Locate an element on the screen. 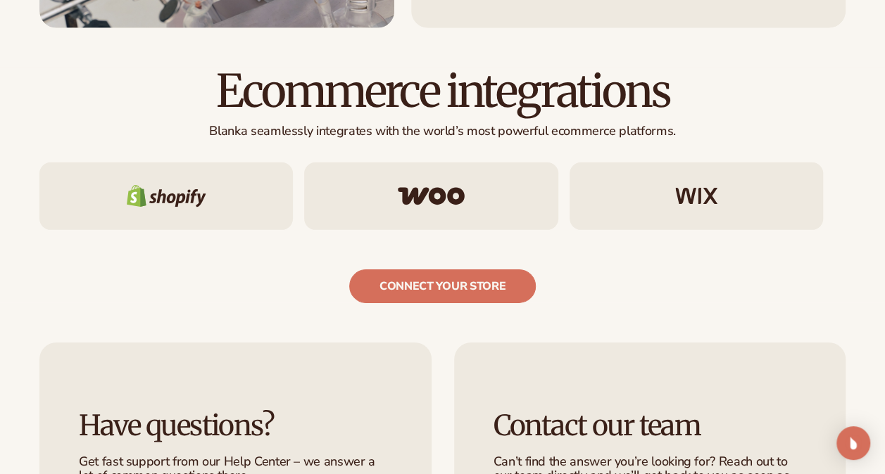 Image resolution: width=885 pixels, height=474 pixels. img: Wix logo. is located at coordinates (696, 196).